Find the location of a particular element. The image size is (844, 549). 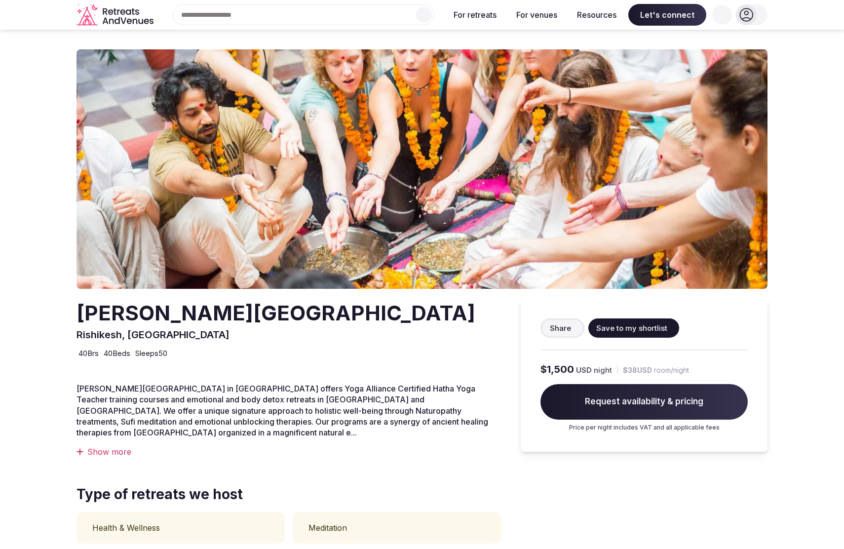

span: 40 Brs is located at coordinates (88, 353).